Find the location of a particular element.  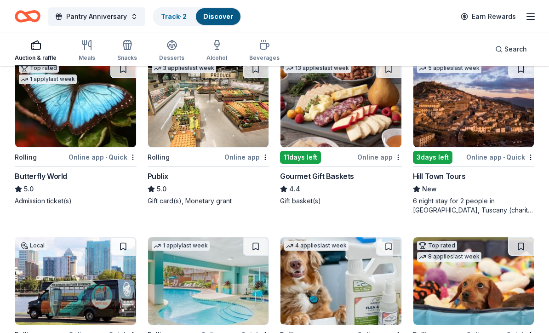

span: Search is located at coordinates (515, 49).